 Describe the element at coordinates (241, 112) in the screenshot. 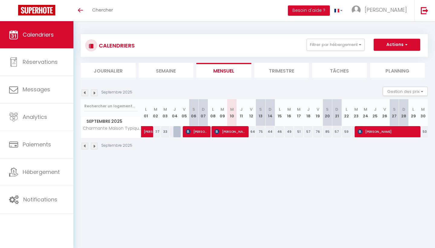

I see `th: 11` at that location.